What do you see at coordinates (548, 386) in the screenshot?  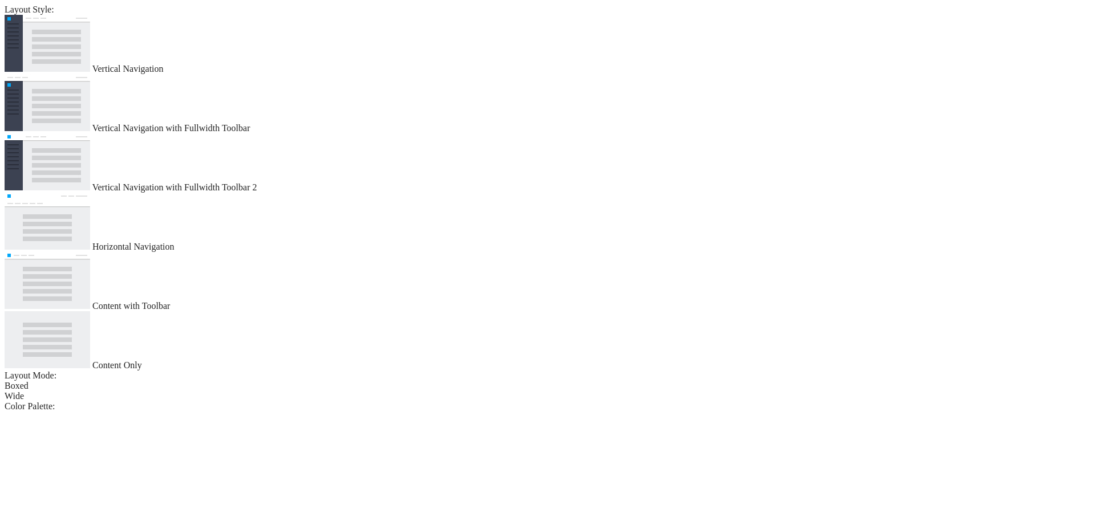 I see `md-radio-button: Boxed` at bounding box center [548, 386].